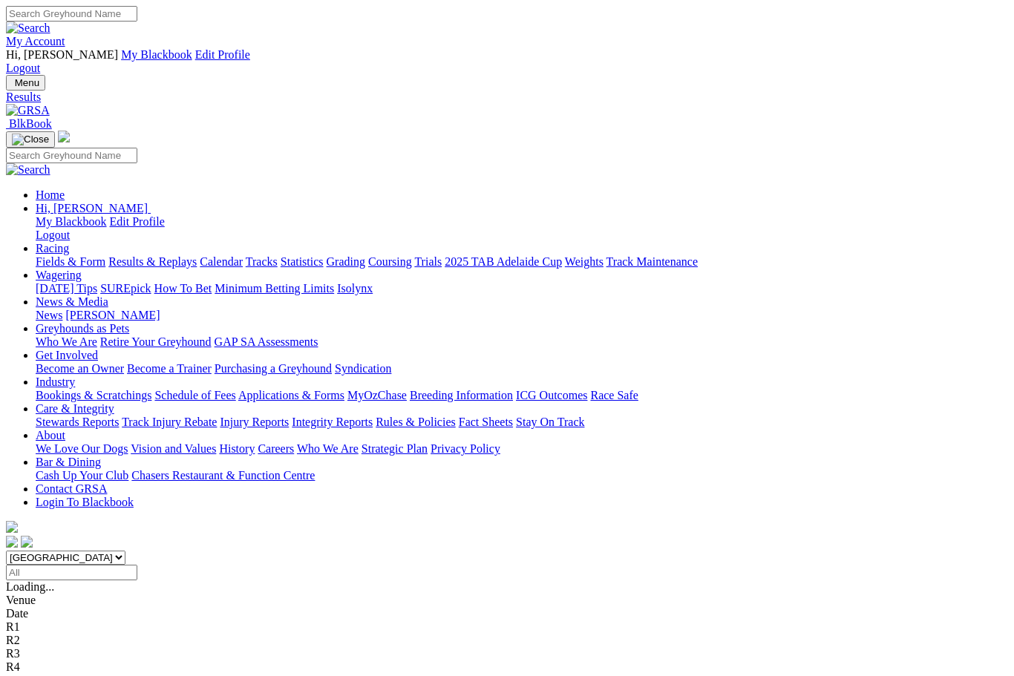 The image size is (1014, 676). I want to click on a: Chasers Restaurant & Function Centre, so click(223, 475).